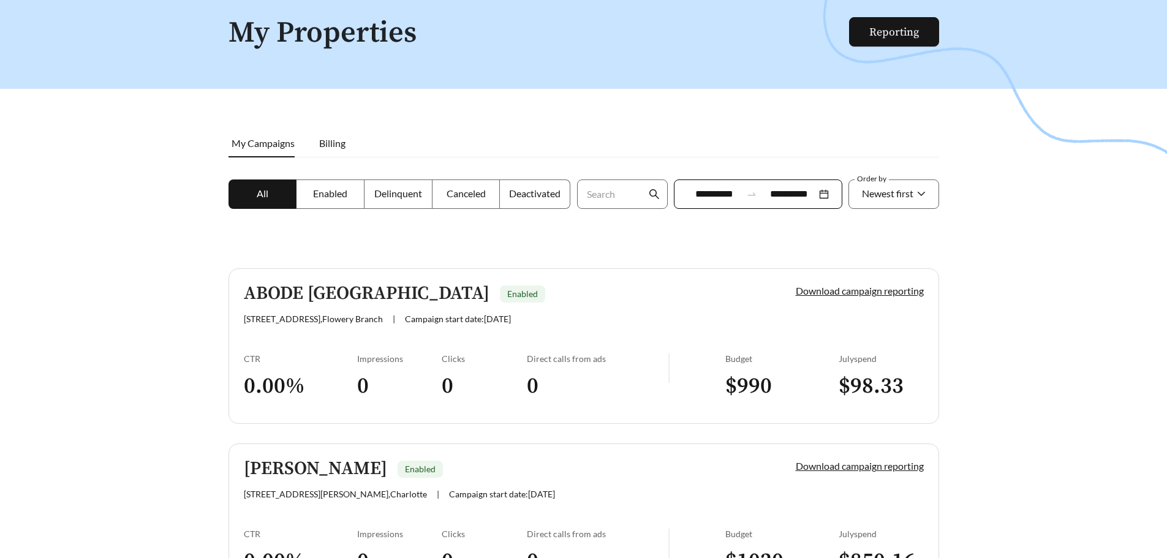  What do you see at coordinates (887, 193) in the screenshot?
I see `span: Newest first` at bounding box center [887, 193].